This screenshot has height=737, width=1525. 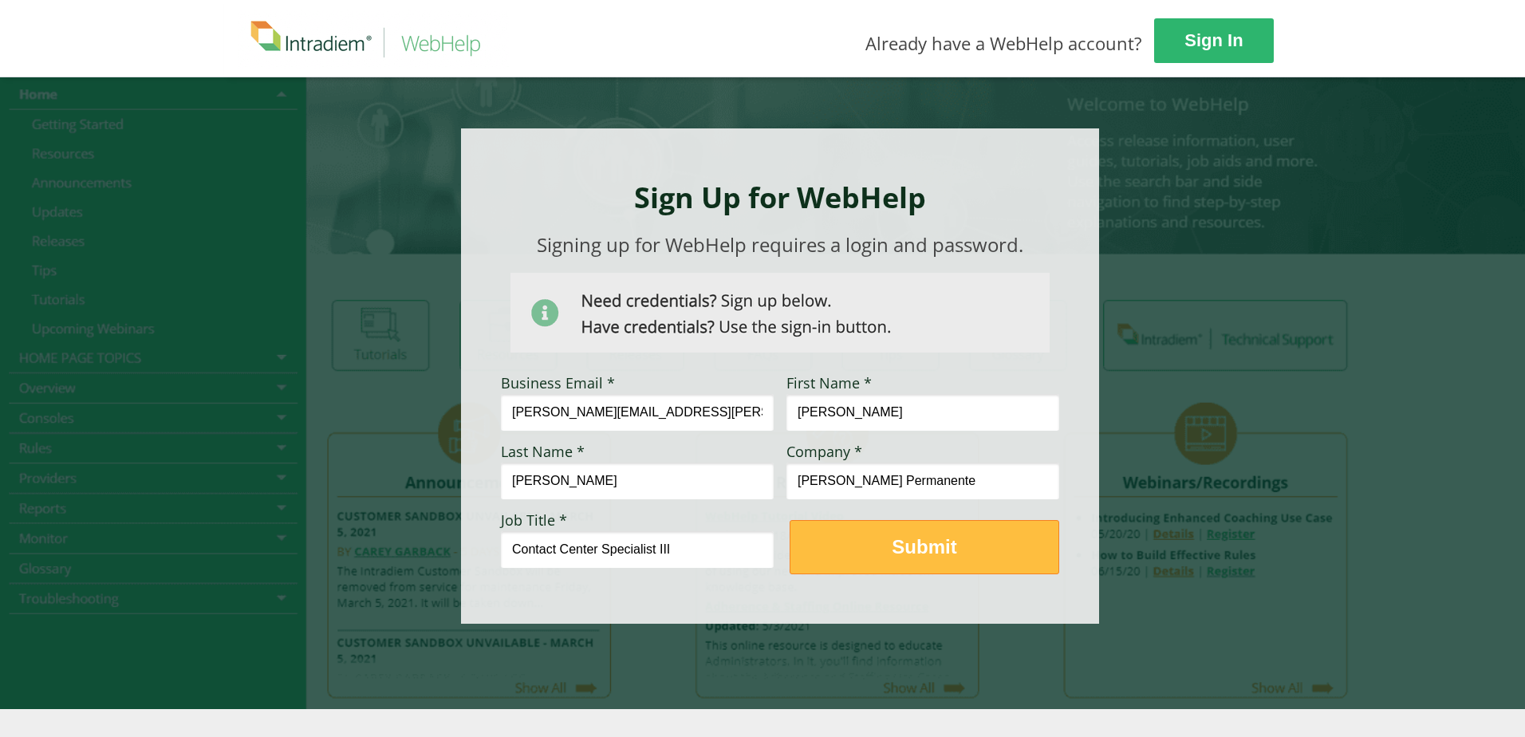 What do you see at coordinates (780, 197) in the screenshot?
I see `strong: Sign Up for WebHelp` at bounding box center [780, 197].